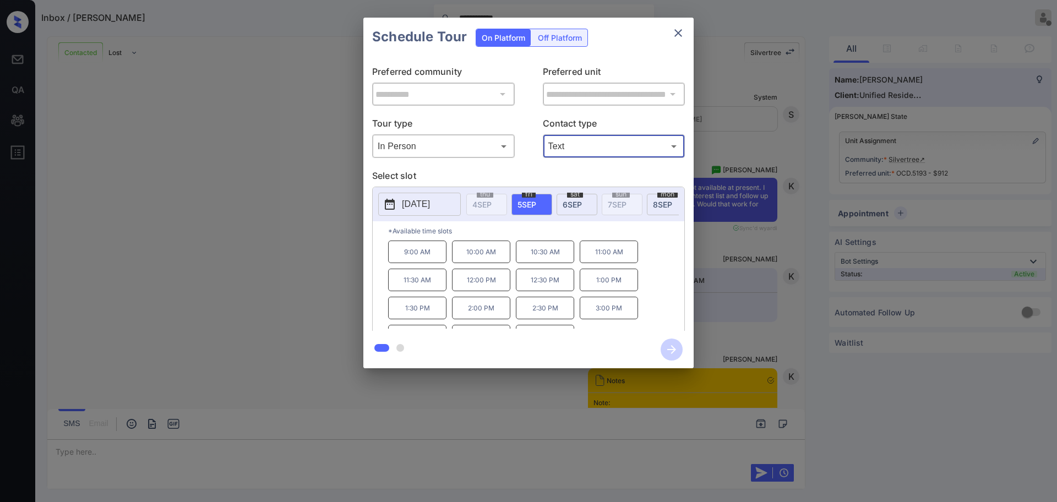  I want to click on button: close, so click(678, 33).